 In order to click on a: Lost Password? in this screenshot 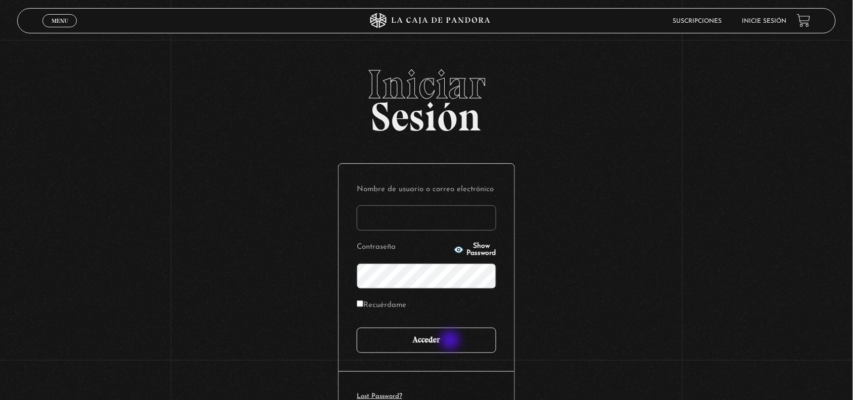, I will do `click(380, 396)`.